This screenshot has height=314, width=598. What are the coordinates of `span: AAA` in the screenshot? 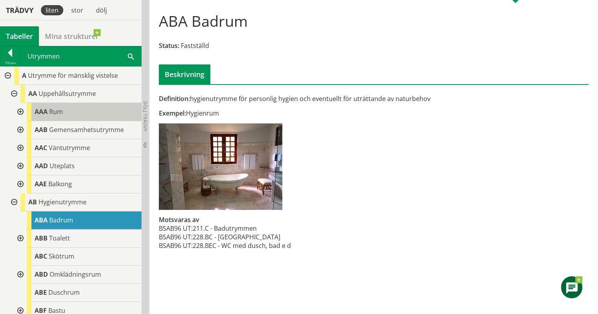 It's located at (41, 112).